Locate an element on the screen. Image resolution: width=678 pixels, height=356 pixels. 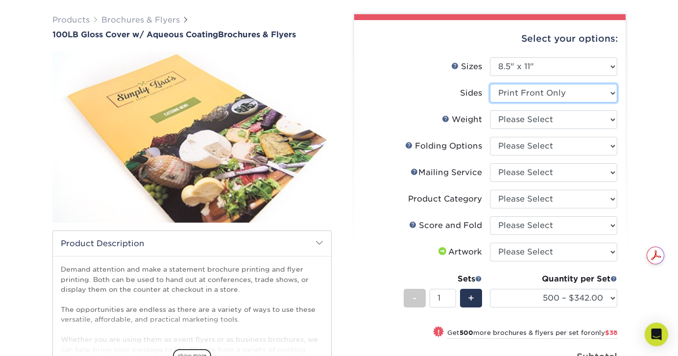
div: Select your options: is located at coordinates (490, 39).